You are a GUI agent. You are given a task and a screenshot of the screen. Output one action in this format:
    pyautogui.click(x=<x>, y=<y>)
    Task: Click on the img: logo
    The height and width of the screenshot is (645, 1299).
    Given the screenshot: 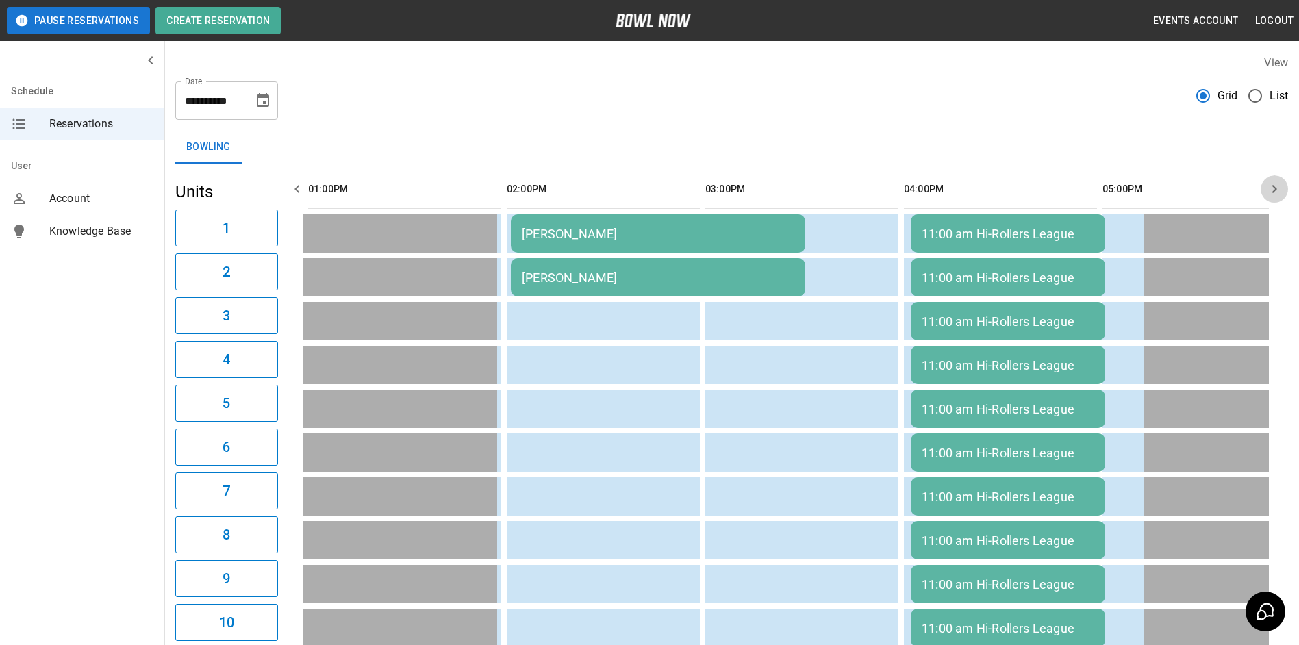 What is the action you would take?
    pyautogui.click(x=653, y=21)
    